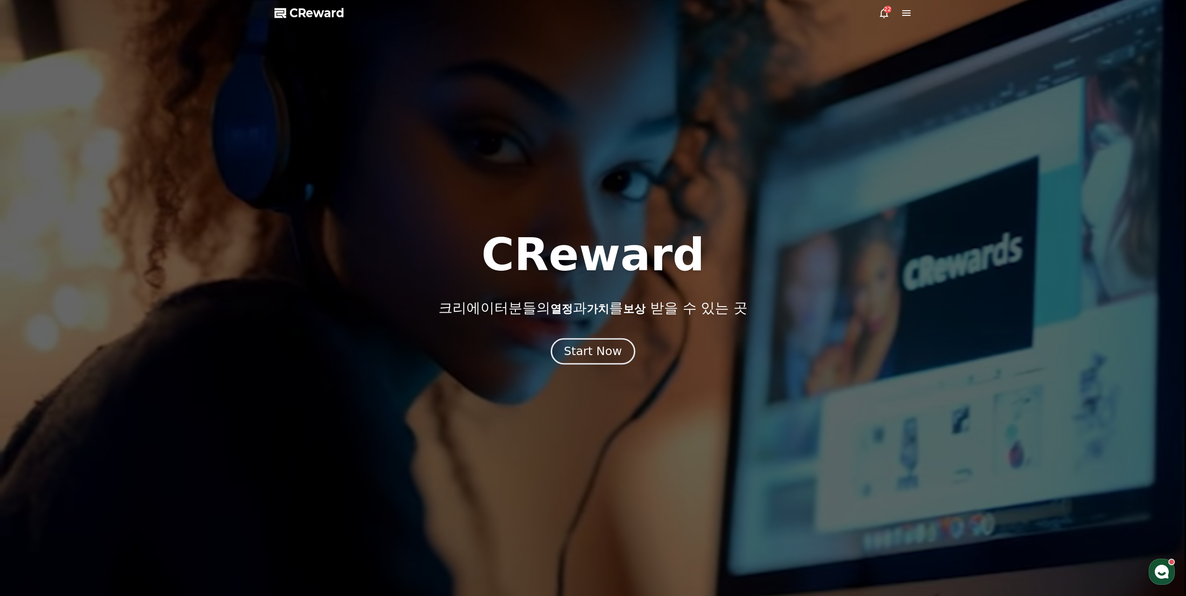 The image size is (1186, 596). I want to click on span: 홈, so click(32, 313).